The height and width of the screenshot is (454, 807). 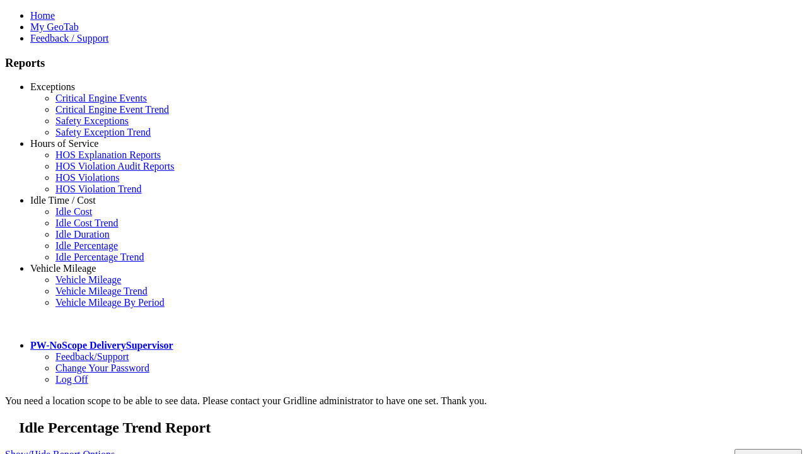 What do you see at coordinates (403, 401) in the screenshot?
I see `div: You need a location scope to be able to see data. Please contact your Gridline administrator to h...` at bounding box center [403, 401].